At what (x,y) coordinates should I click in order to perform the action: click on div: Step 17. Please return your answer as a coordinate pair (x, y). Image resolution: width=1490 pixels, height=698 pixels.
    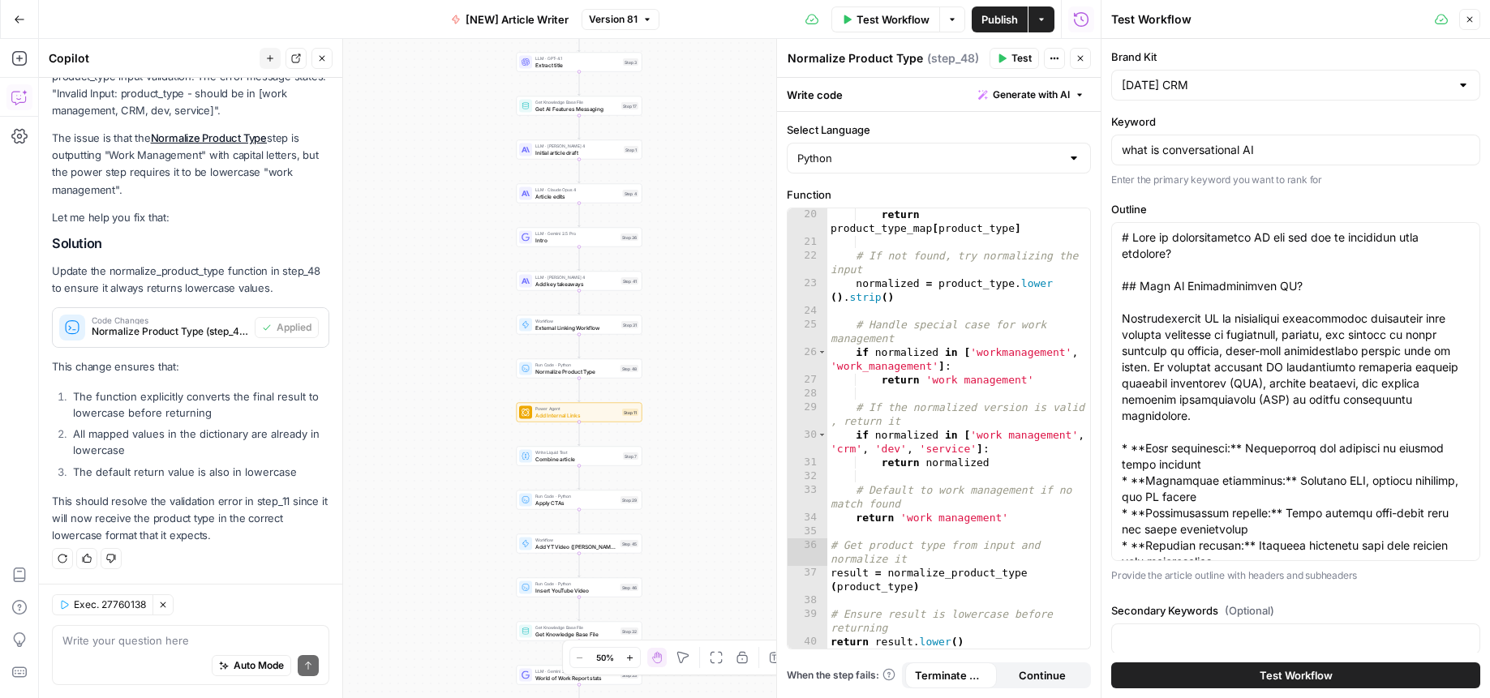
    Looking at the image, I should click on (629, 105).